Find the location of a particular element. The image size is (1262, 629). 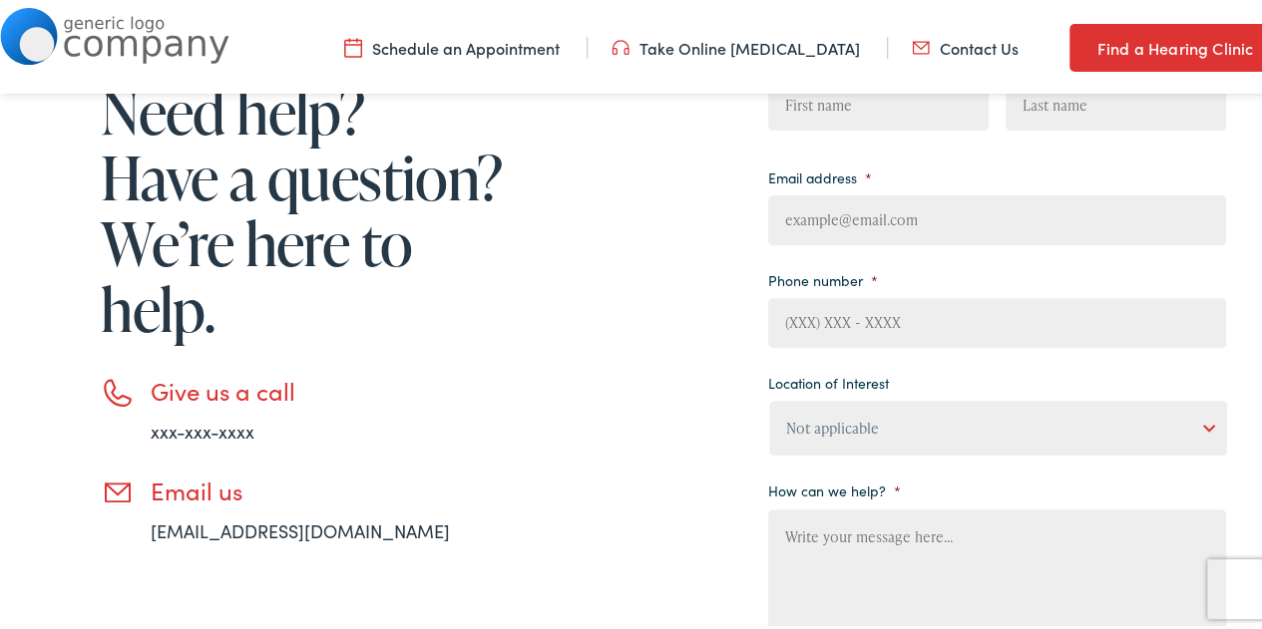

input: example@email.com is located at coordinates (996, 216).